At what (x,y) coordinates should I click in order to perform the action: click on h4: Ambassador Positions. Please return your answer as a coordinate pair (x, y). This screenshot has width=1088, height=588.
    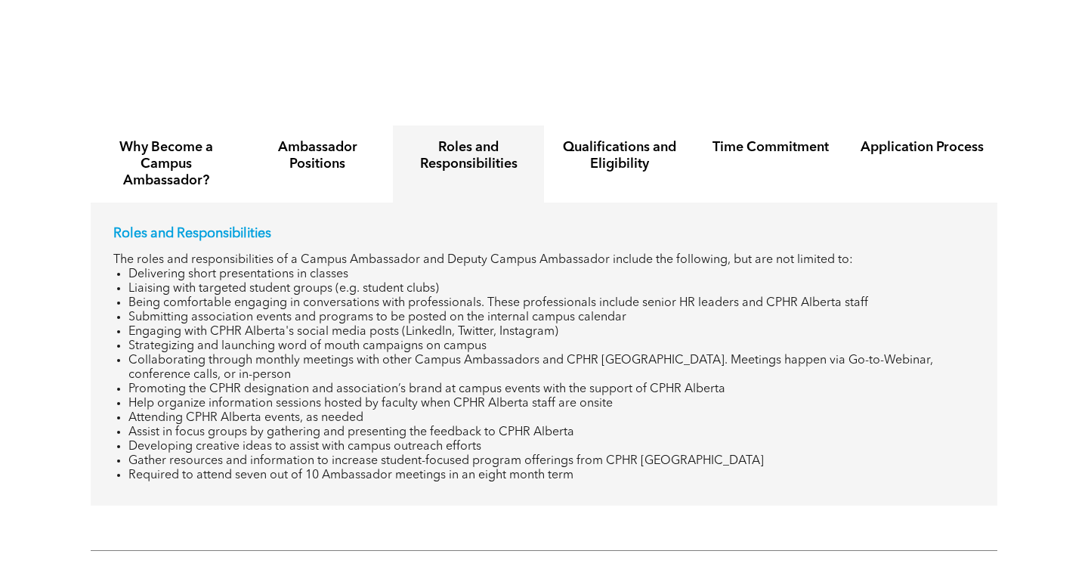
    Looking at the image, I should click on (317, 156).